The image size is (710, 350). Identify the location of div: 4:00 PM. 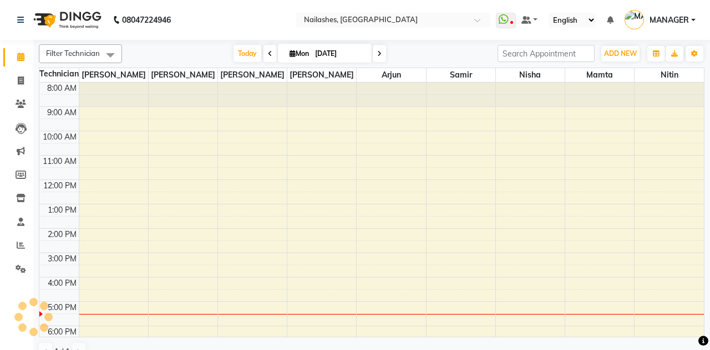
(62, 283).